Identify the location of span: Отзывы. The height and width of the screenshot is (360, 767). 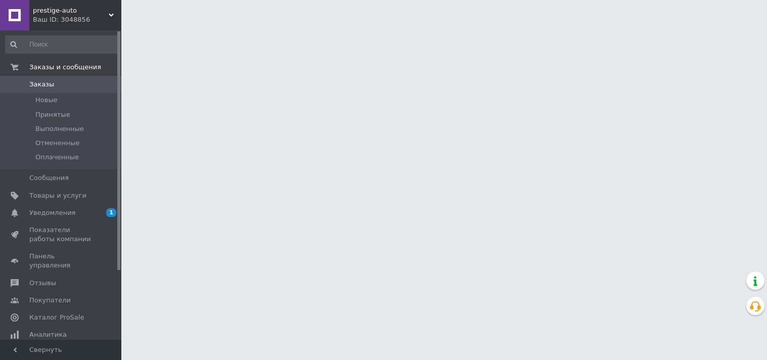
(42, 283).